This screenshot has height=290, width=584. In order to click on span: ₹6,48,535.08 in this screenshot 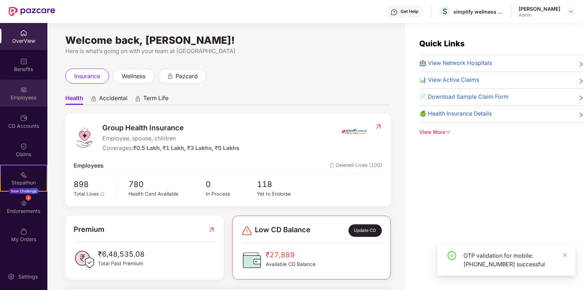, I will do `click(121, 254)`.